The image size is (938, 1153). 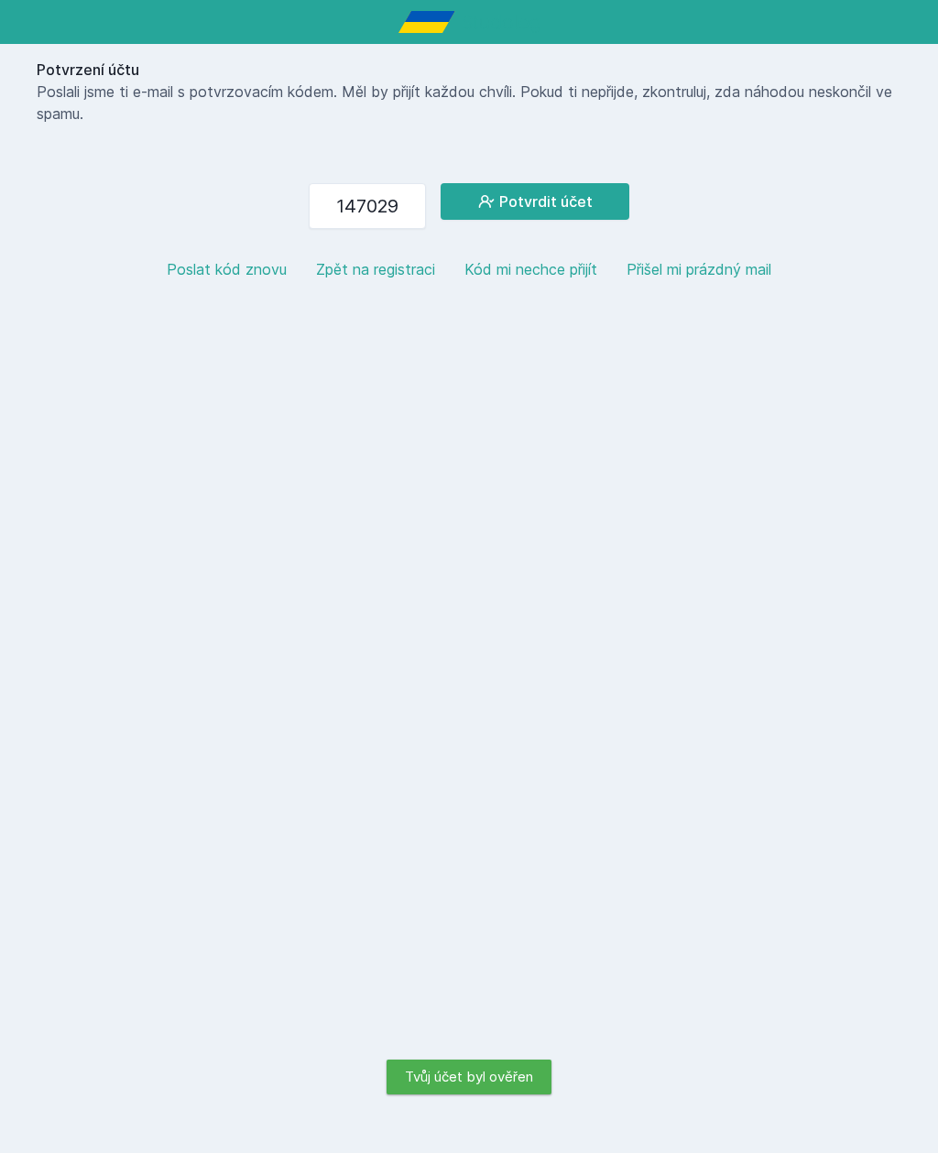 What do you see at coordinates (375, 269) in the screenshot?
I see `button: Zpět na registraci` at bounding box center [375, 269].